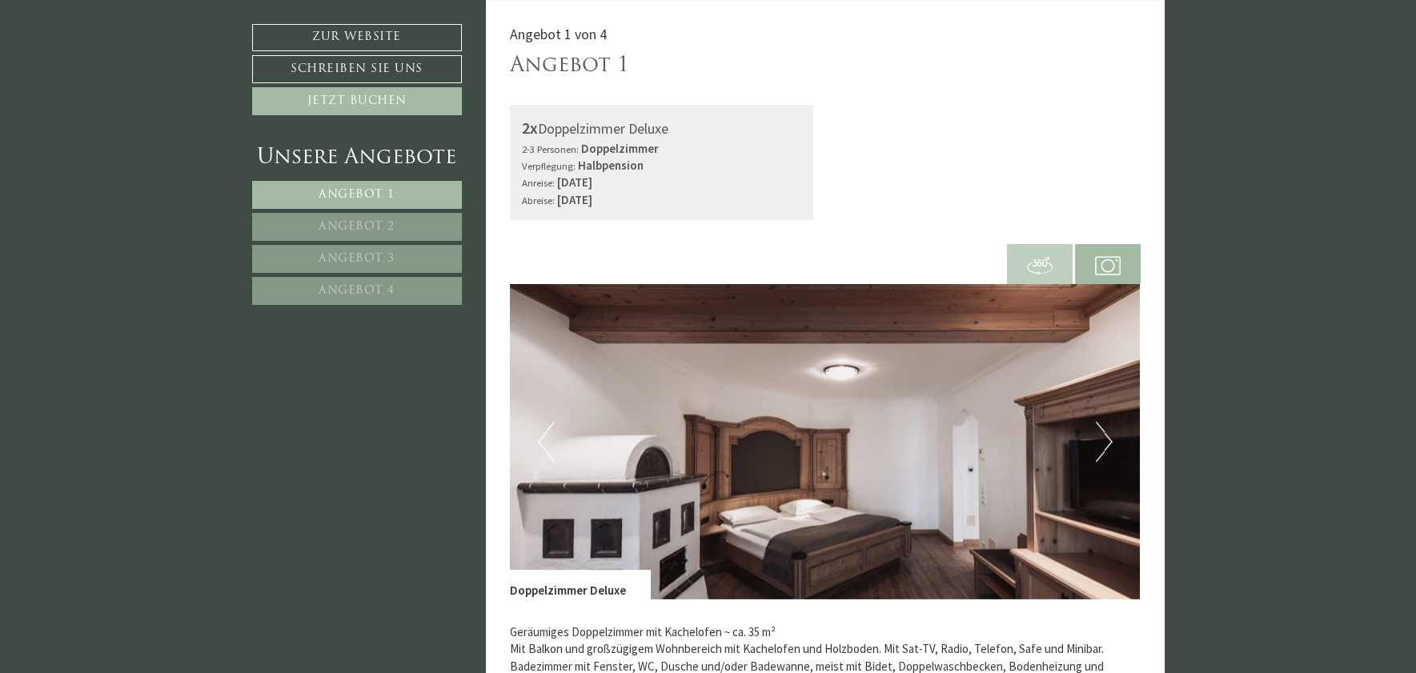 This screenshot has width=1416, height=673. What do you see at coordinates (357, 38) in the screenshot?
I see `a: Zur Website` at bounding box center [357, 38].